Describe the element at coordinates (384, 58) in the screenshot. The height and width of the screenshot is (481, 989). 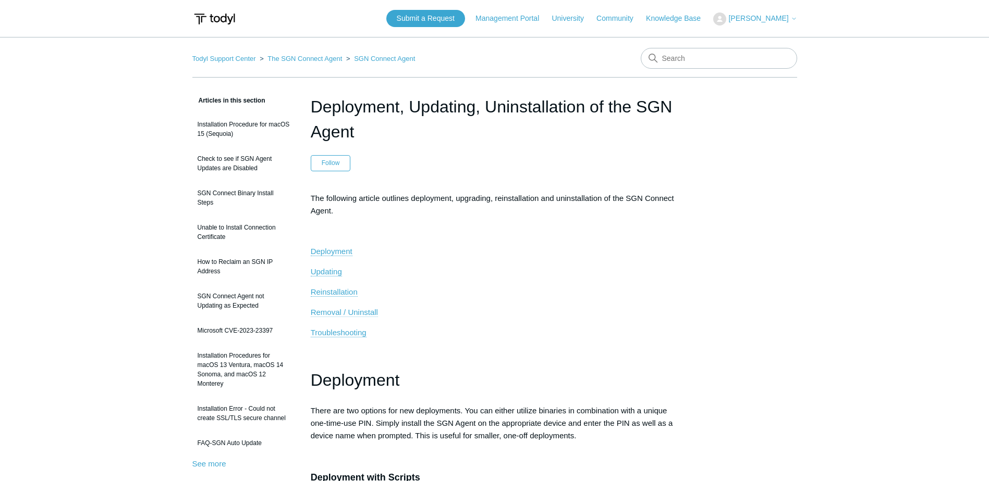
I see `a: SGN Connect Agent` at that location.